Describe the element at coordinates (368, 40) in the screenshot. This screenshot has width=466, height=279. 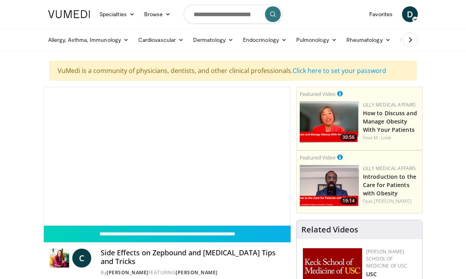
I see `a: Rheumatology` at that location.